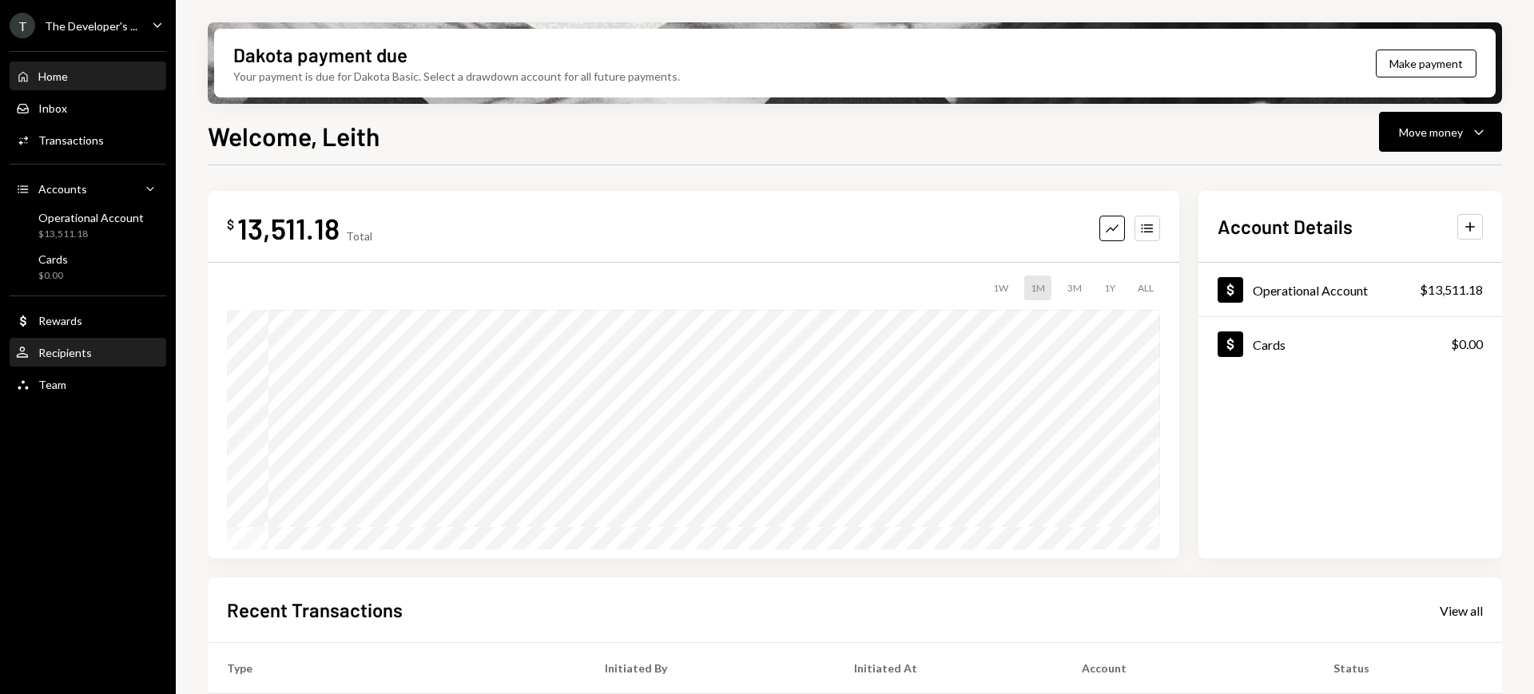 Image resolution: width=1534 pixels, height=694 pixels. I want to click on th: Initiated At, so click(948, 669).